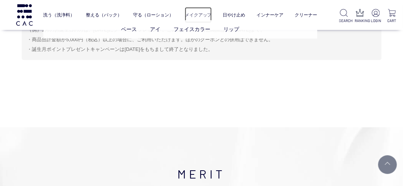  I want to click on a: 守る（ローション）, so click(153, 15).